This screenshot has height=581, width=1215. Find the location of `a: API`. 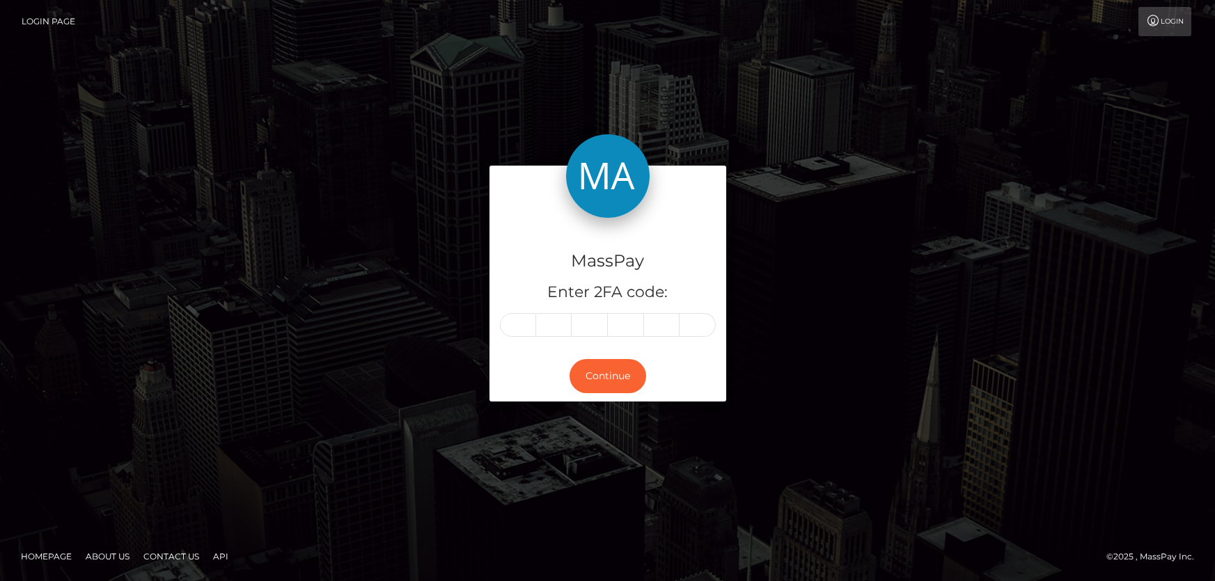

a: API is located at coordinates (221, 556).